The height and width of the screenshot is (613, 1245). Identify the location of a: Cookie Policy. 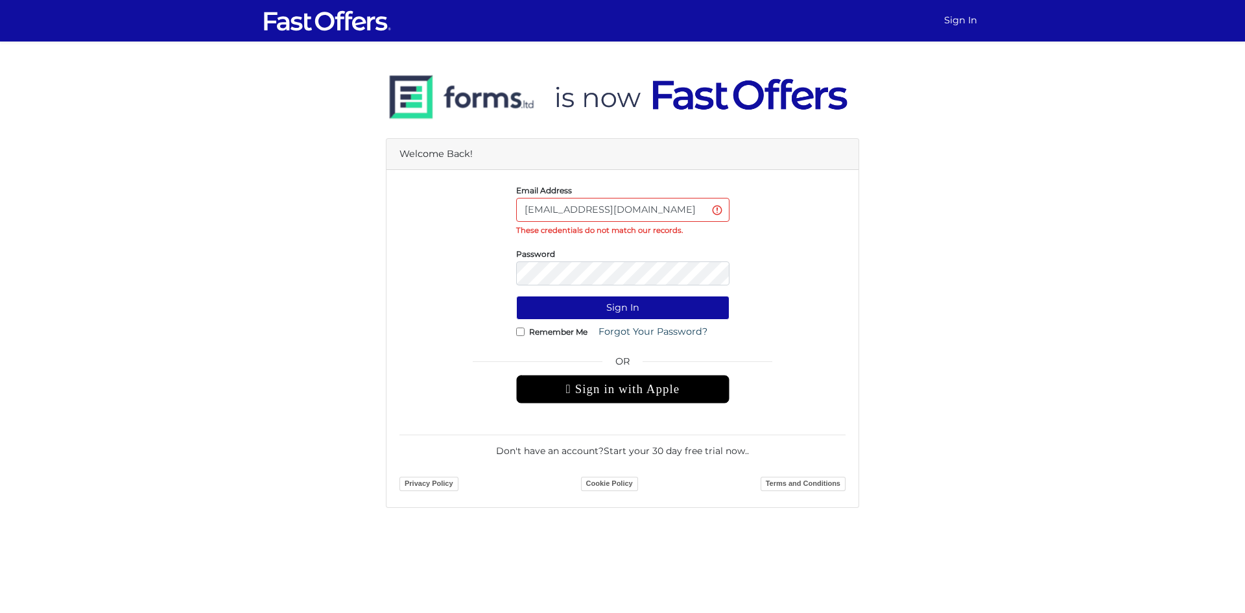
(609, 484).